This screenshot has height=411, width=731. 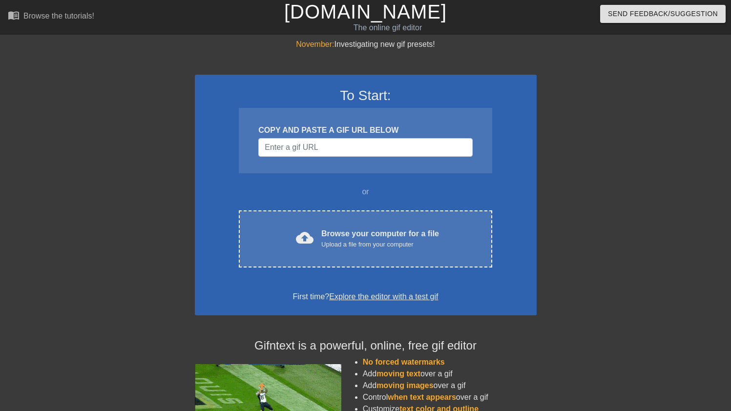 What do you see at coordinates (383, 296) in the screenshot?
I see `a: Explore the editor with a test gif` at bounding box center [383, 296].